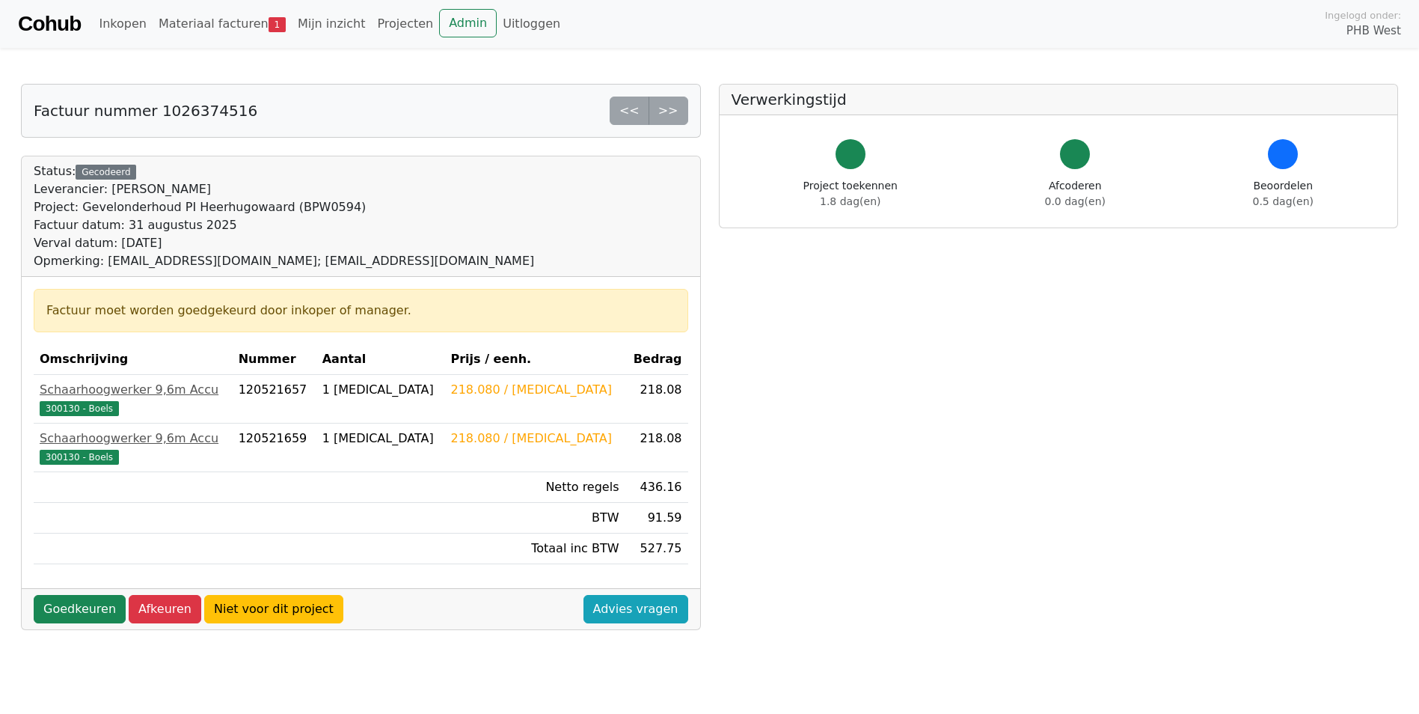 The height and width of the screenshot is (714, 1419). I want to click on td: Netto regels, so click(535, 487).